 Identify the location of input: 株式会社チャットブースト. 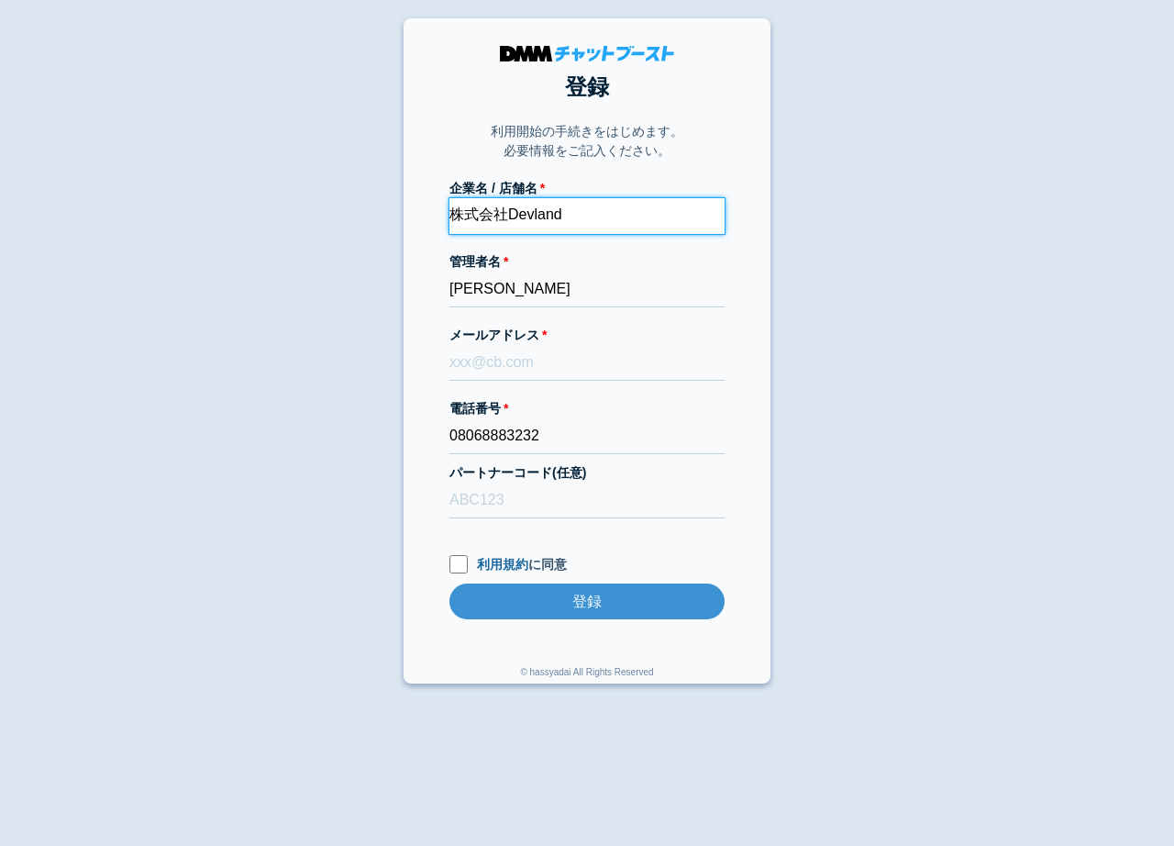
(587, 216).